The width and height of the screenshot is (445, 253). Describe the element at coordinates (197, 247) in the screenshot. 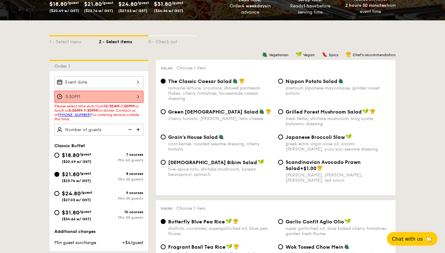

I see `span: Fragrant Basil Tea Rice` at that location.